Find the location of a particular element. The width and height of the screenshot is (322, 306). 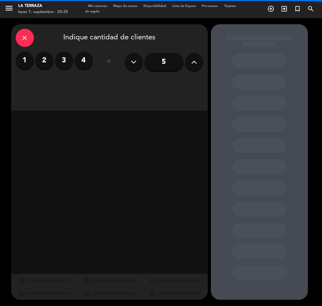

i: menu is located at coordinates (9, 8).